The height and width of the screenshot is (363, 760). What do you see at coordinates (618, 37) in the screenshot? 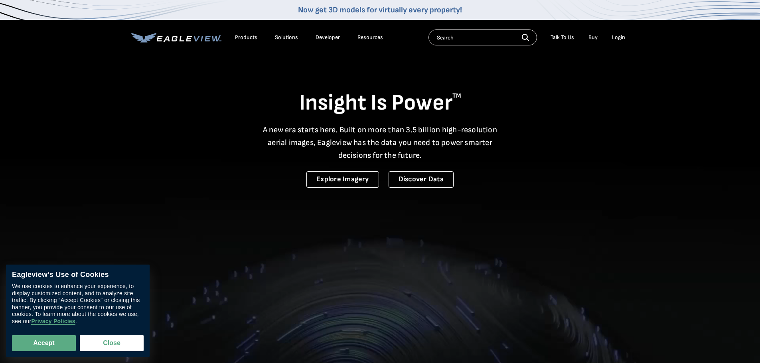
I see `div: Login` at bounding box center [618, 37].